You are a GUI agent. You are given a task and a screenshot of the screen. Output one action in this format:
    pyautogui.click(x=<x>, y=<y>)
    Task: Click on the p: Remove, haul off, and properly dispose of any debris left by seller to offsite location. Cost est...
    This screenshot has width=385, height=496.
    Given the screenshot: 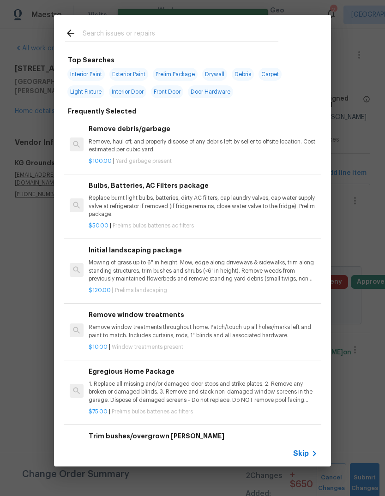 What is the action you would take?
    pyautogui.click(x=203, y=146)
    